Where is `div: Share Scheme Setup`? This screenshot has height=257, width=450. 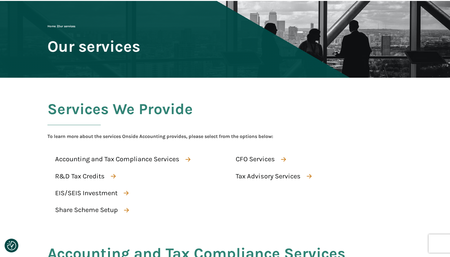
div: Share Scheme Setup is located at coordinates (86, 210).